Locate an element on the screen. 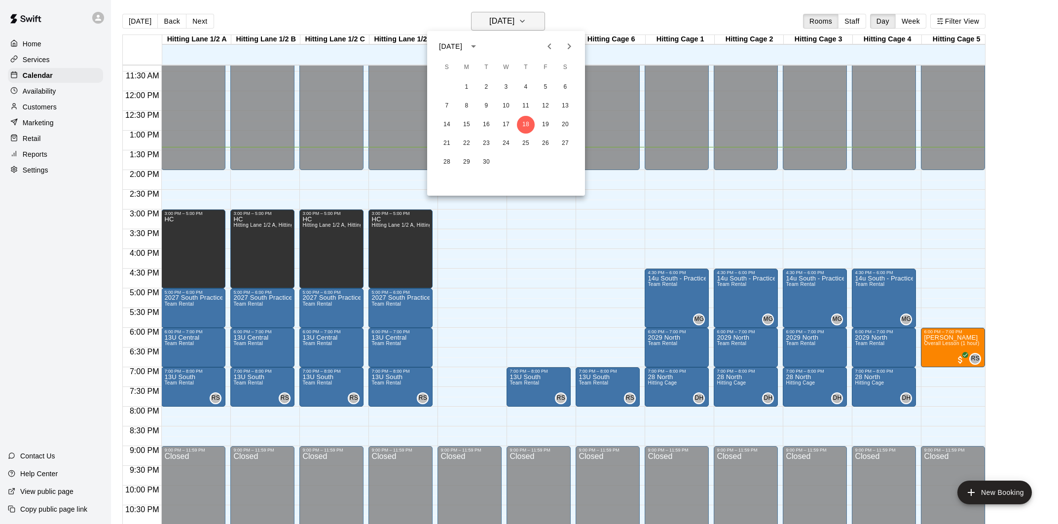 The height and width of the screenshot is (524, 1058). span: Wednesday is located at coordinates (506, 68).